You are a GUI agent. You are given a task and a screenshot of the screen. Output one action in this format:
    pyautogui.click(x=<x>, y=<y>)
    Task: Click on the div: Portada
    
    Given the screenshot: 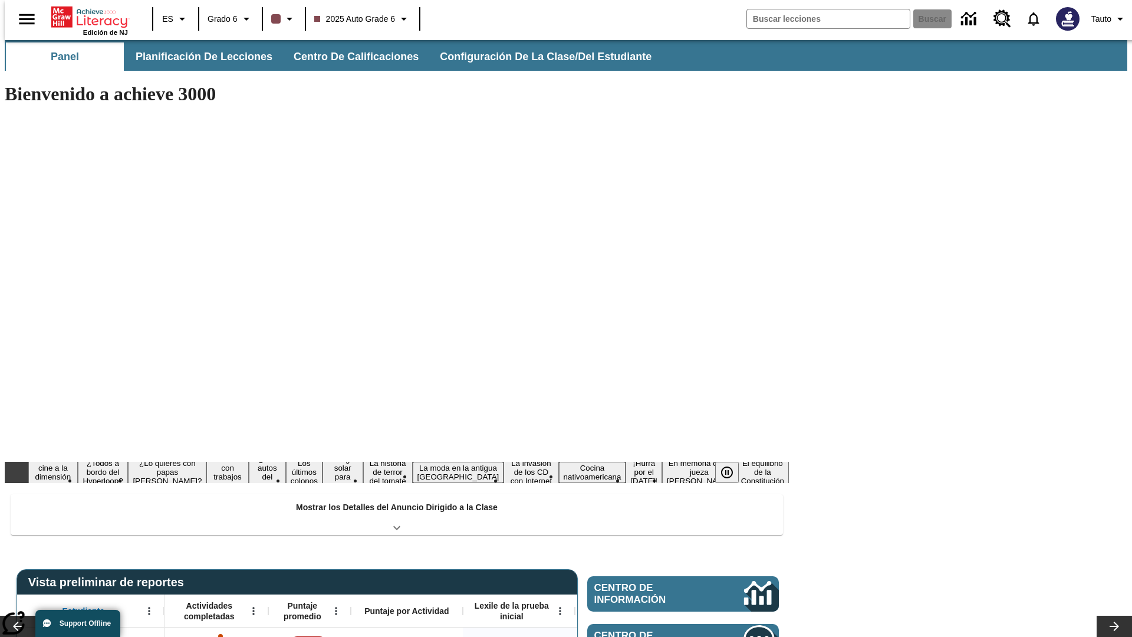 What is the action you would take?
    pyautogui.click(x=90, y=20)
    